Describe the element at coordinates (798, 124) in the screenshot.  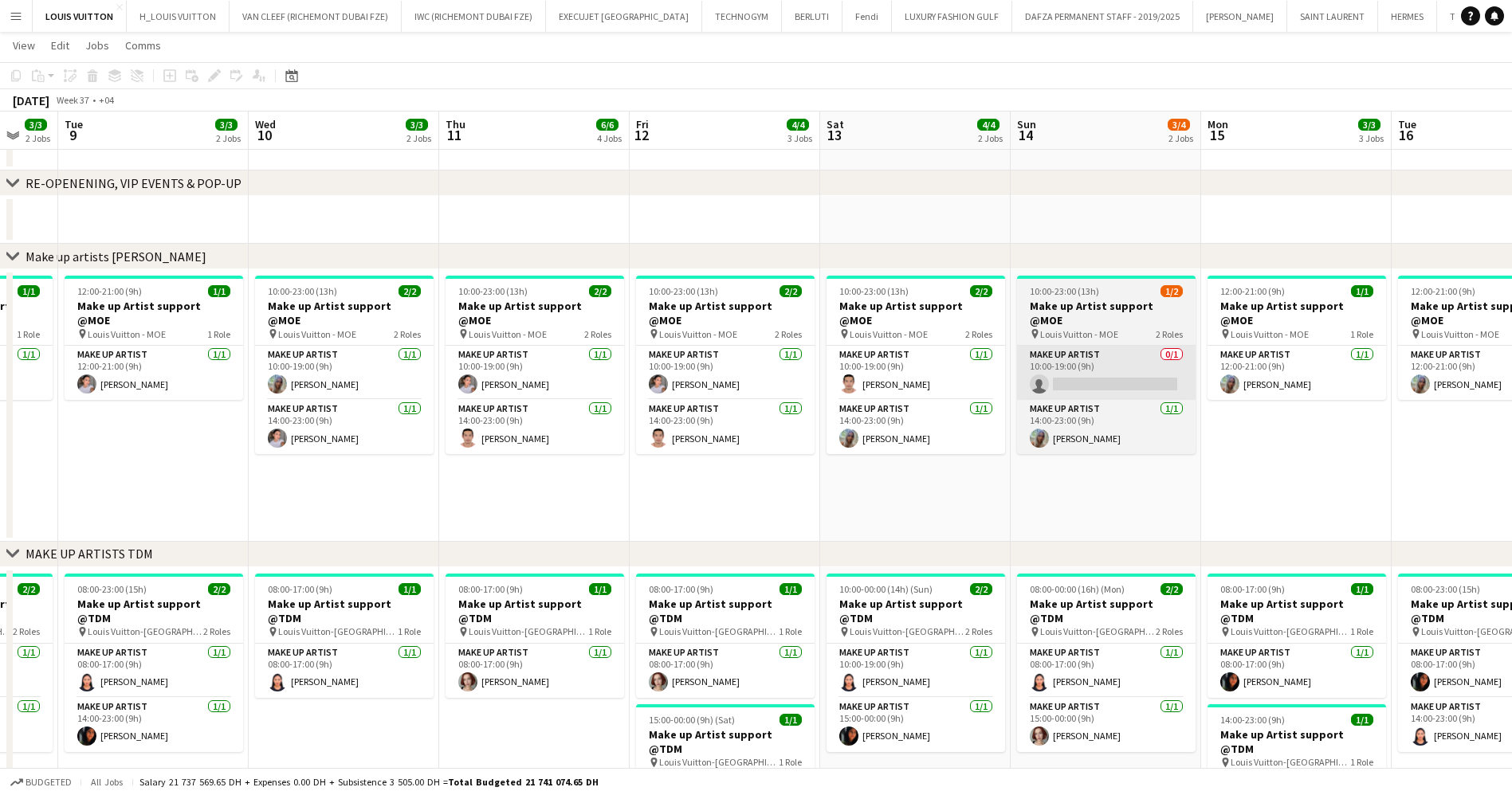
I see `span: 4/4` at that location.